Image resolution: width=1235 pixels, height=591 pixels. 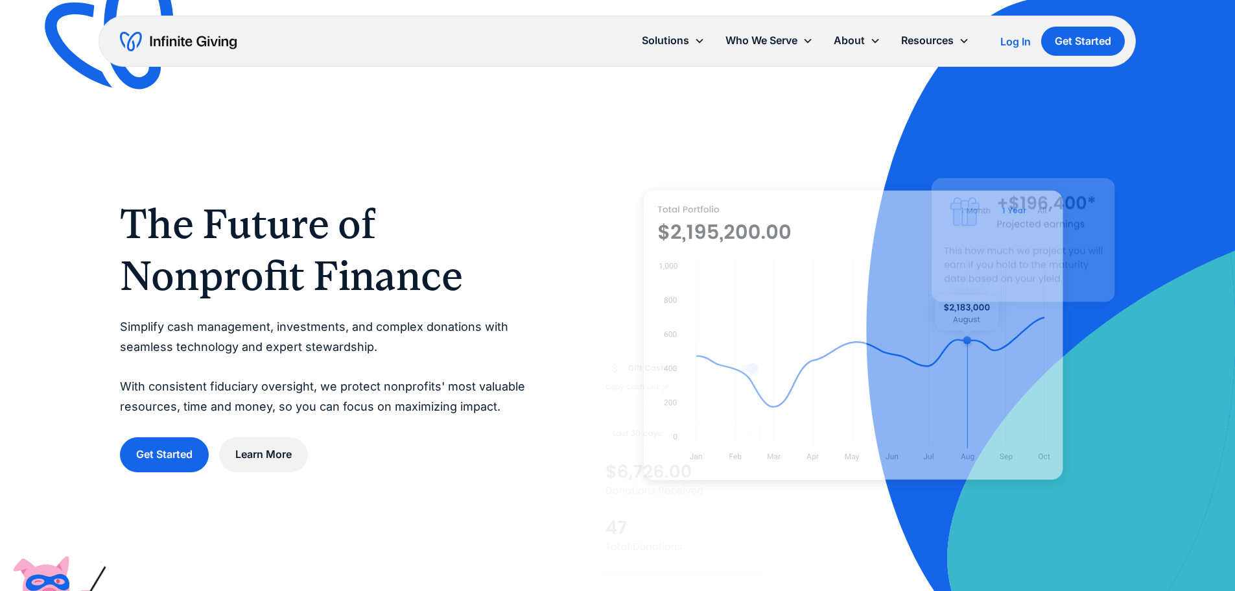 I want to click on img: nonprofit donation platform, so click(x=853, y=335).